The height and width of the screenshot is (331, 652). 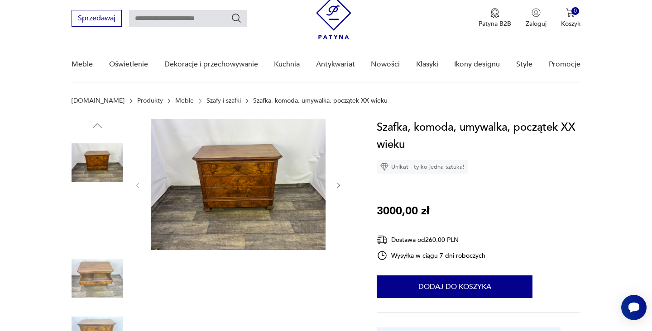 I want to click on p: Patyna B2B, so click(x=495, y=24).